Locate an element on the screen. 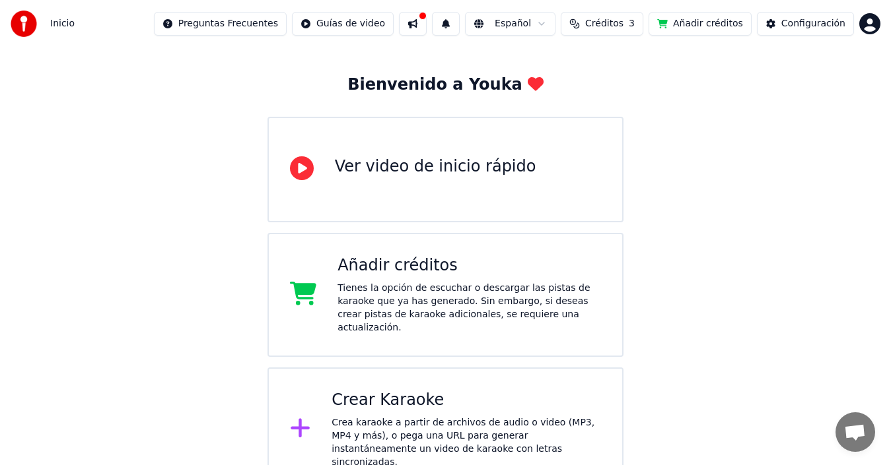  button: Añadir créditos is located at coordinates (700, 24).